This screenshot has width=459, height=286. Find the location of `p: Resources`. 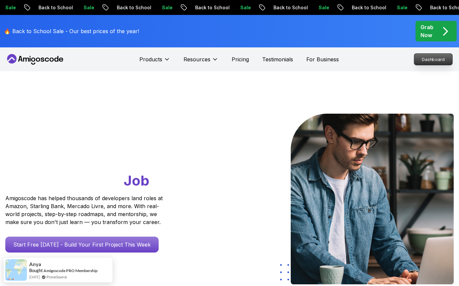

p: Resources is located at coordinates (197, 59).